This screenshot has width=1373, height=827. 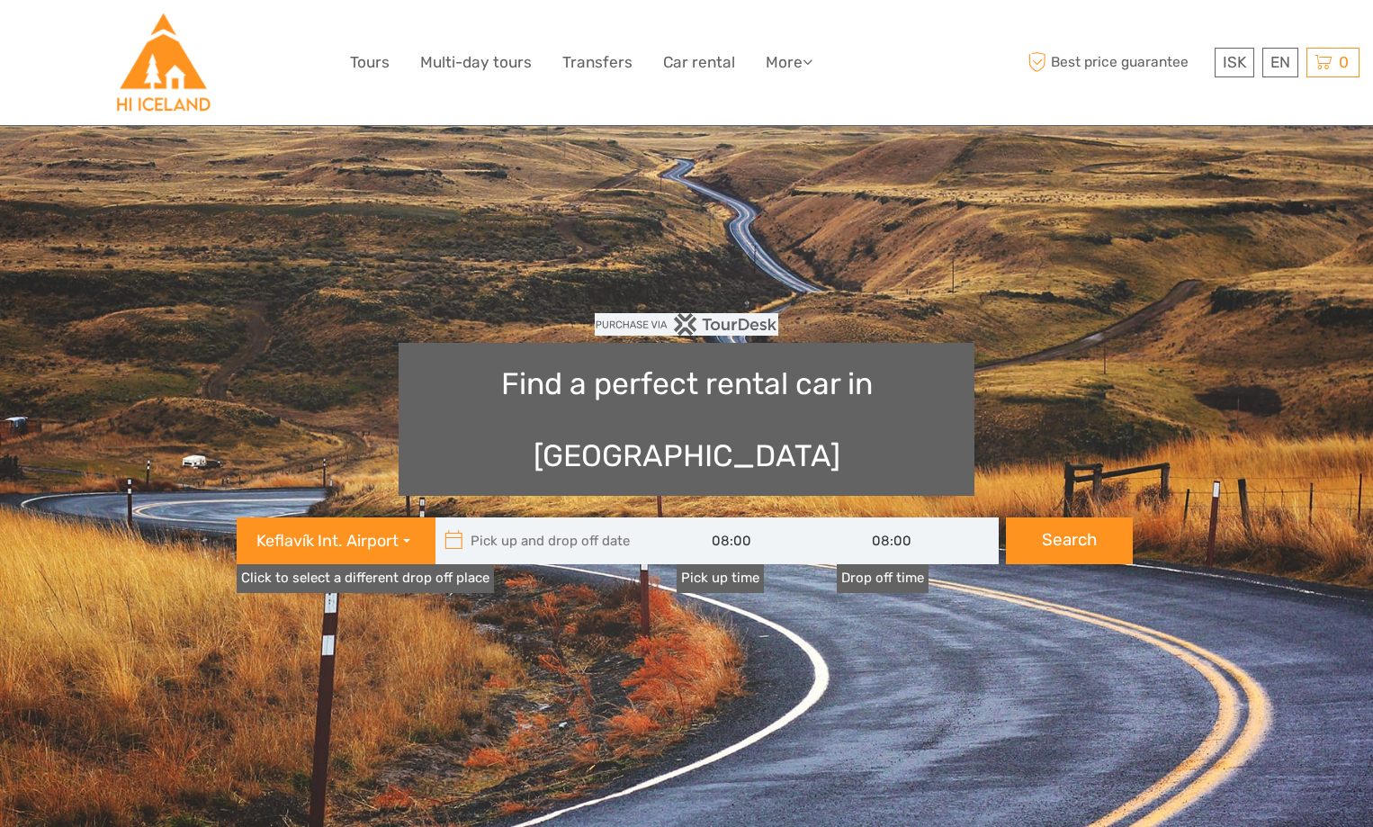 What do you see at coordinates (699, 62) in the screenshot?
I see `a: Car rental` at bounding box center [699, 62].